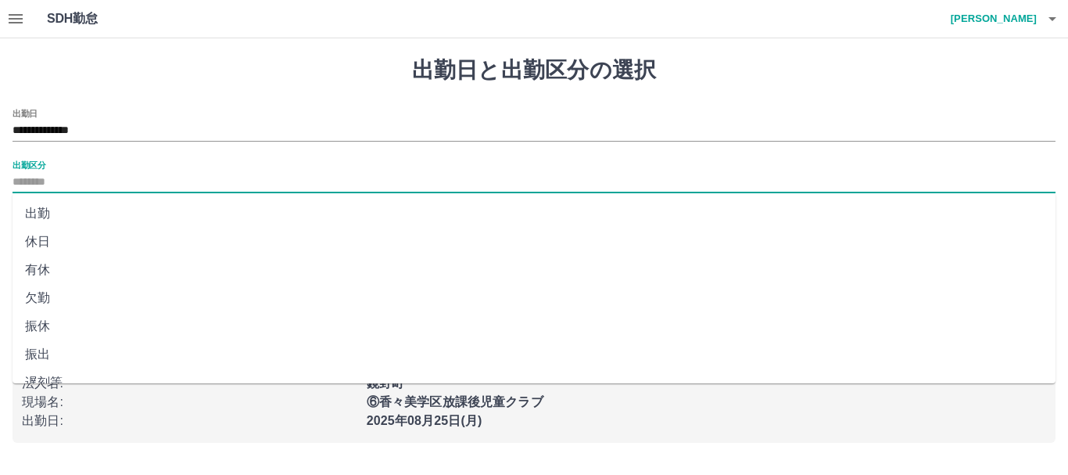  Describe the element at coordinates (534, 242) in the screenshot. I see `li: 休日` at that location.